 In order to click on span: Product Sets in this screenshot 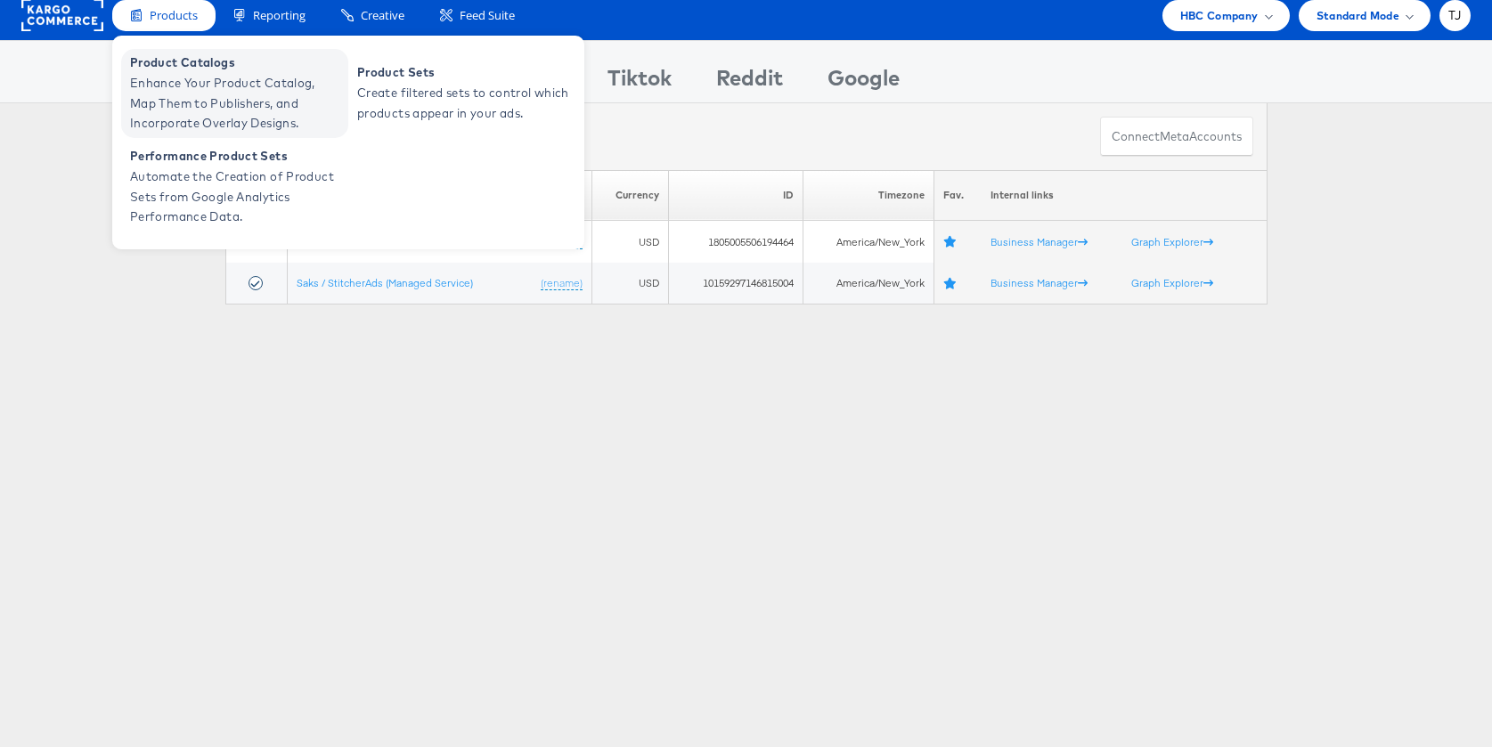, I will do `click(464, 72)`.